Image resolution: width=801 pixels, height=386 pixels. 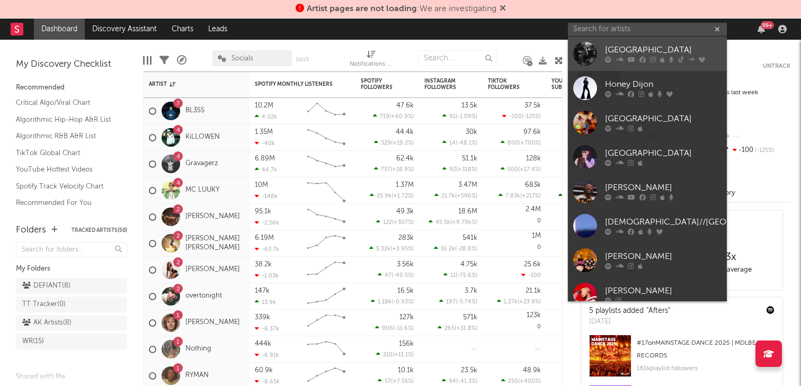 What do you see at coordinates (470, 238) in the screenshot?
I see `div: 541k` at bounding box center [470, 238].